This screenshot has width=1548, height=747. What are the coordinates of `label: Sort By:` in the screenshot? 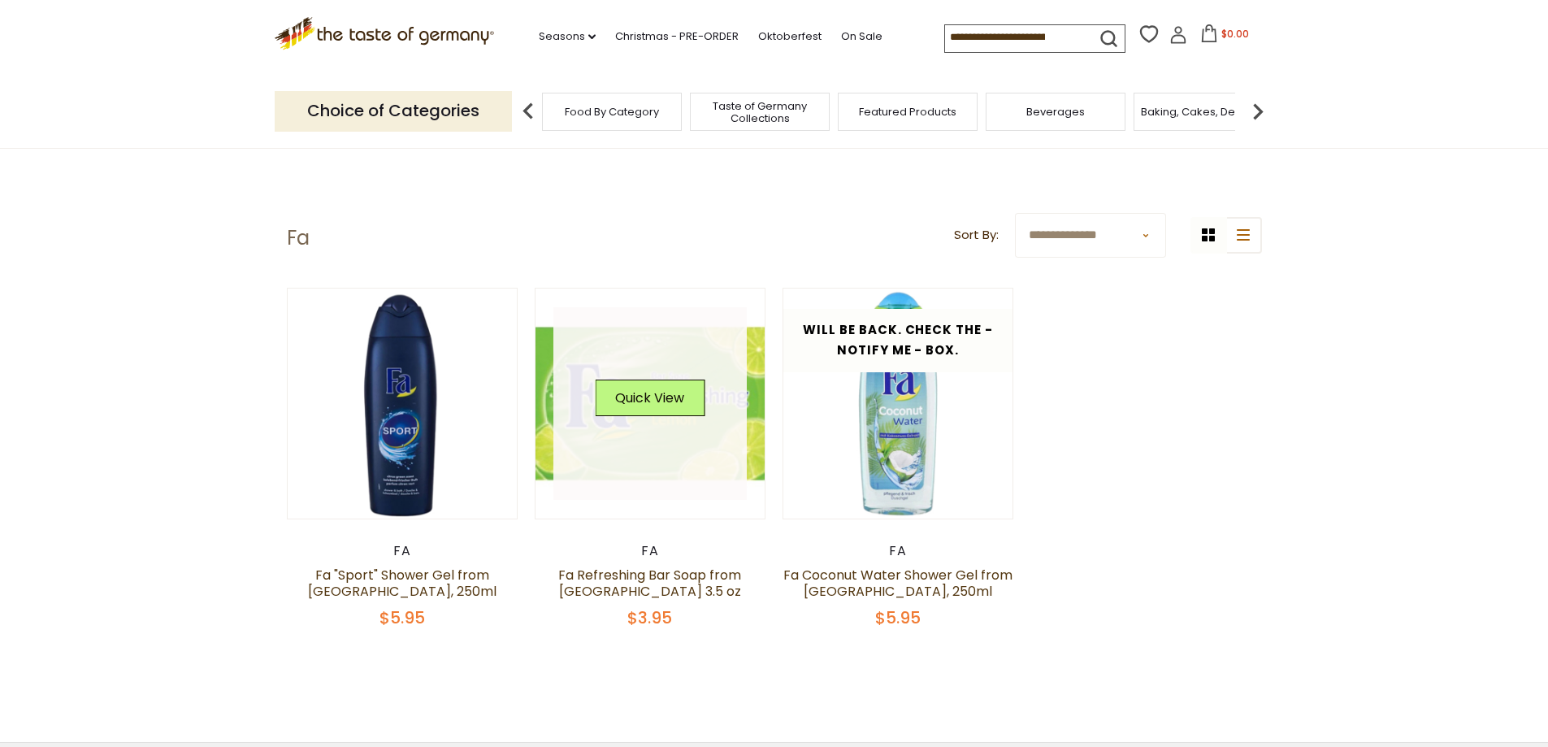 It's located at (976, 235).